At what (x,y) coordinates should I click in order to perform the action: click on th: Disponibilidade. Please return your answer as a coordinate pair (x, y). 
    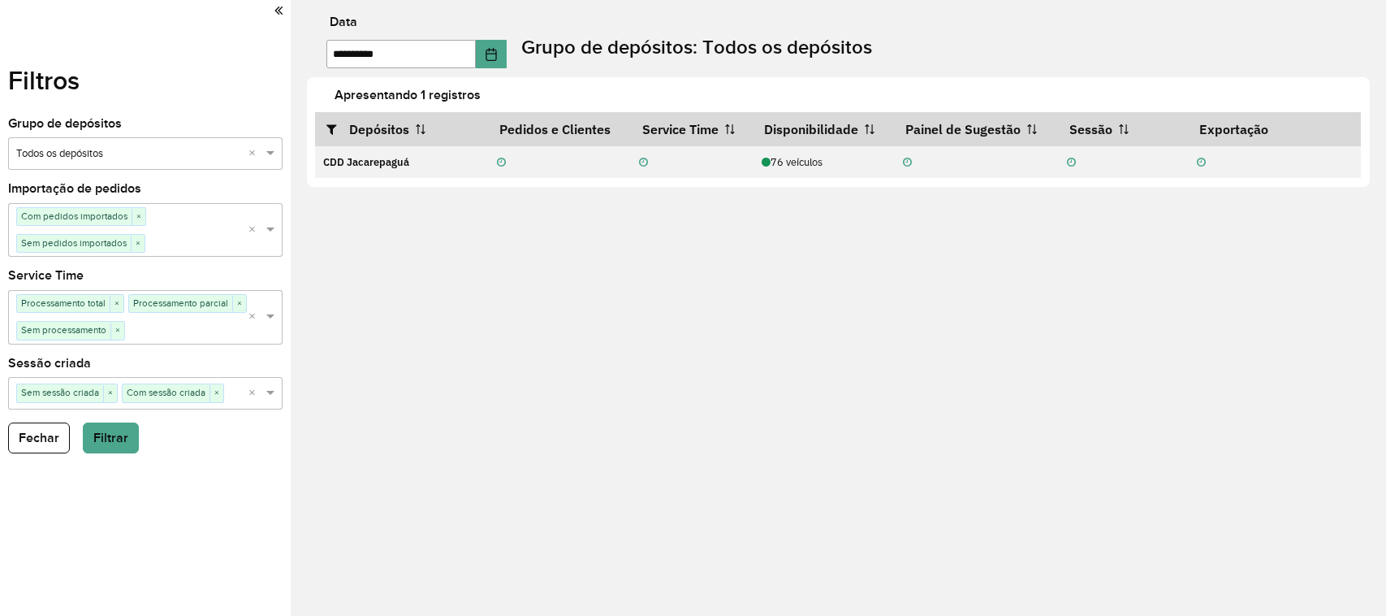
    Looking at the image, I should click on (823, 129).